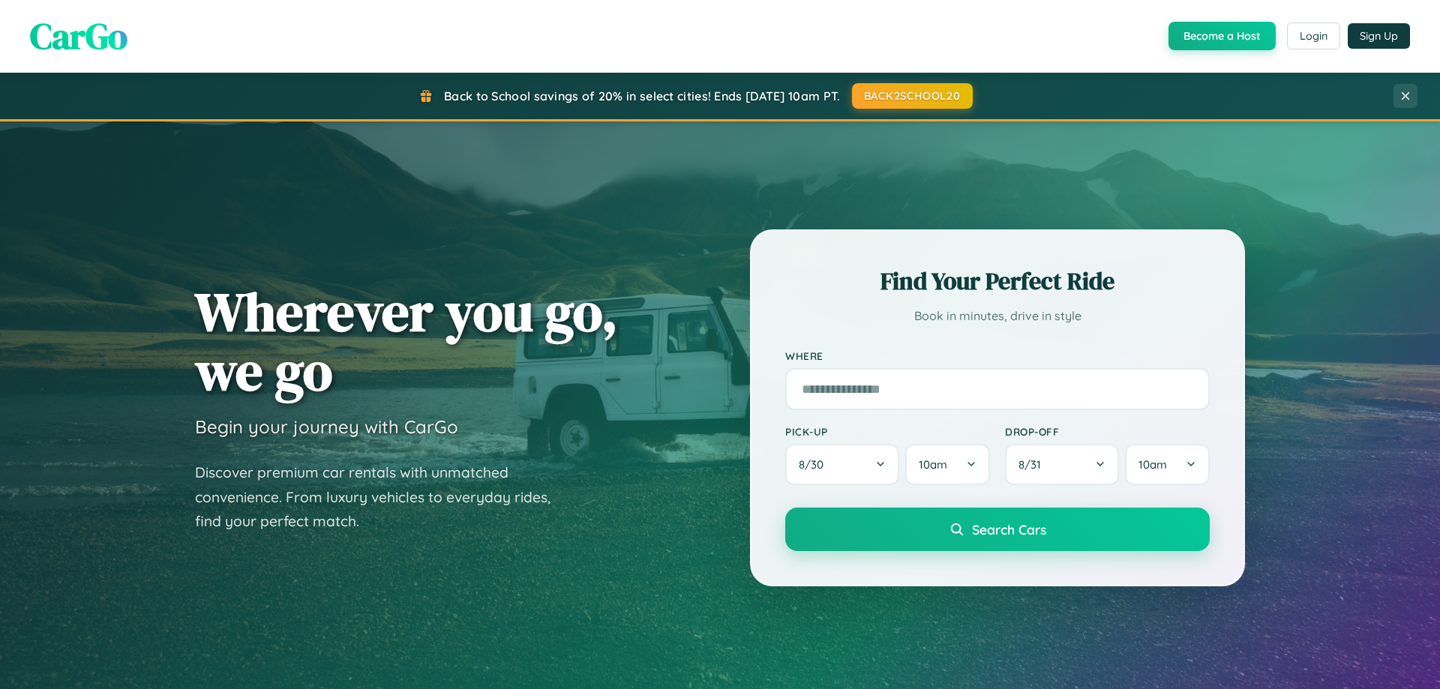 The width and height of the screenshot is (1440, 689). What do you see at coordinates (998, 530) in the screenshot?
I see `button: Search Cars` at bounding box center [998, 530].